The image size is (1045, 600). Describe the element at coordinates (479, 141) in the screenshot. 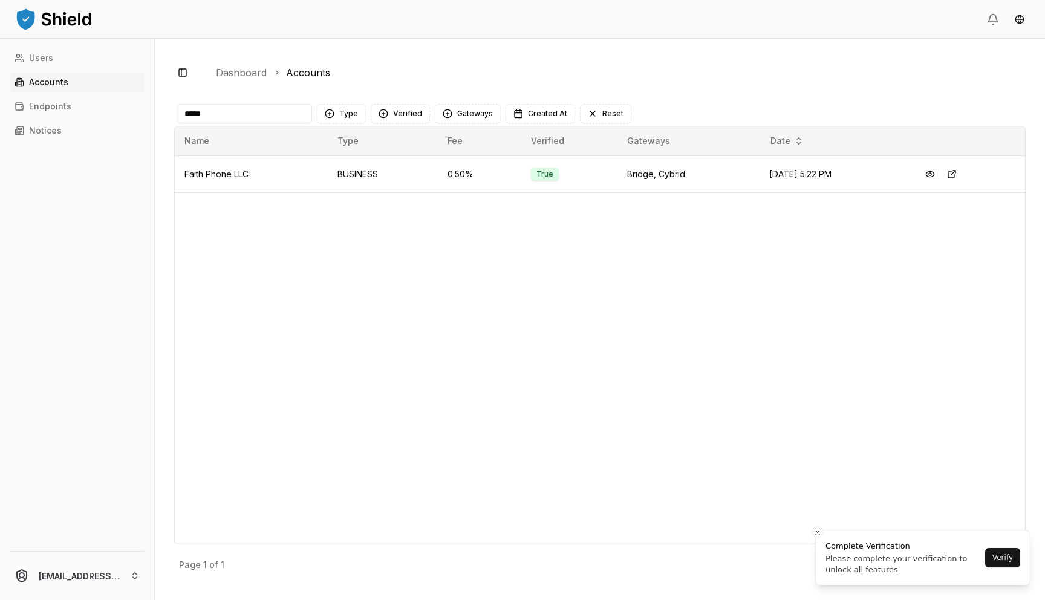

I see `th: Fee` at that location.